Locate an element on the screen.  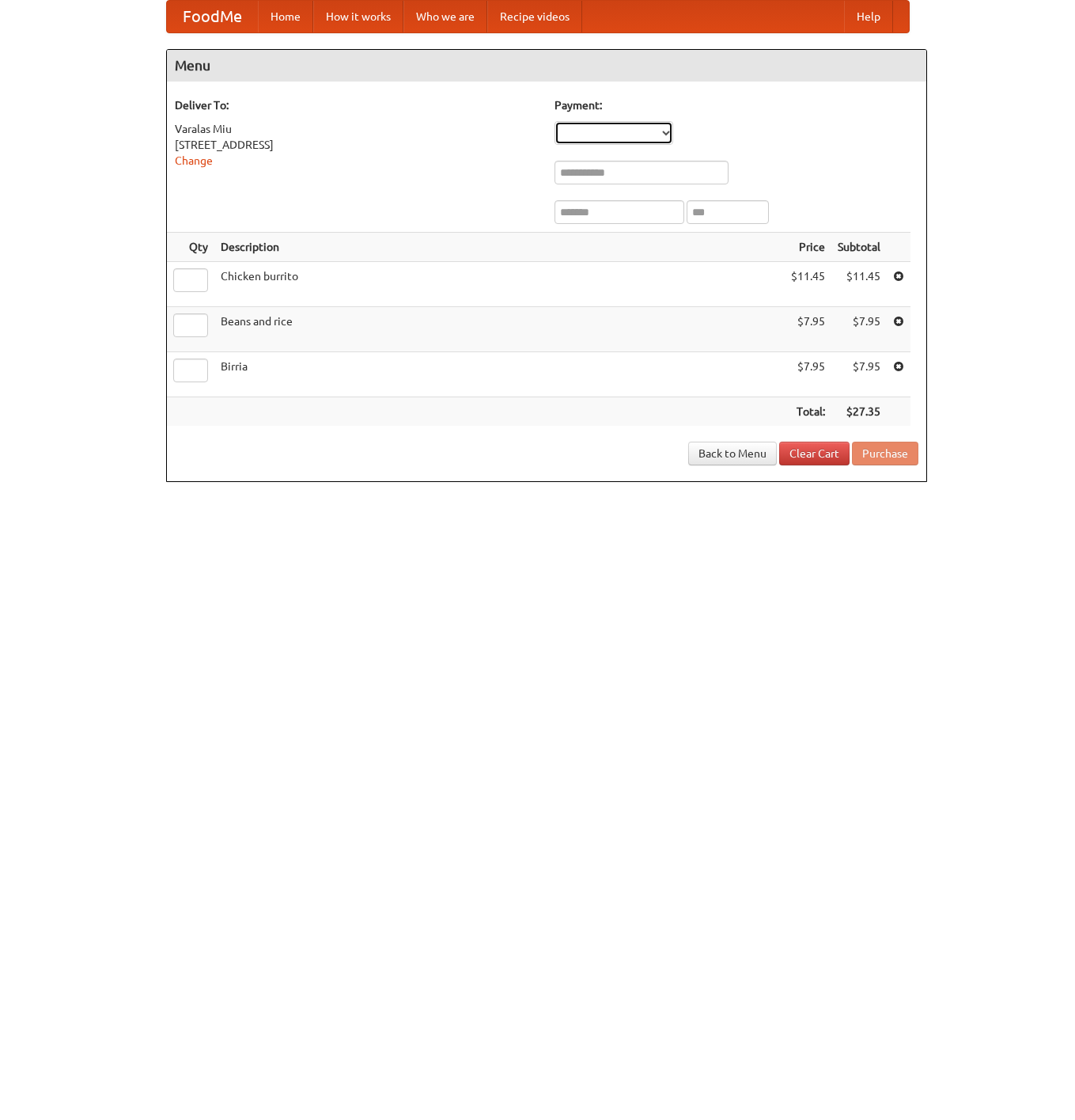
a: FoodMe is located at coordinates (212, 16).